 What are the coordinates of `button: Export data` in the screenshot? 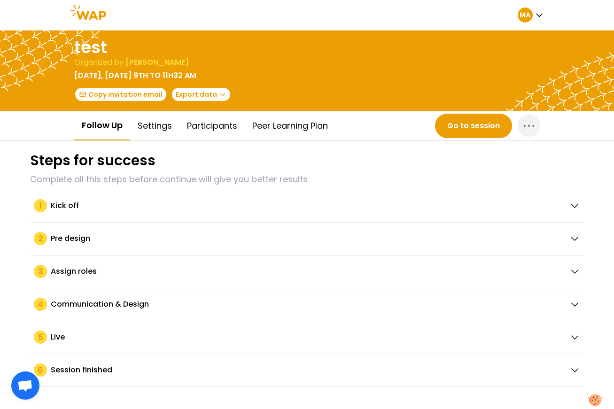 It's located at (201, 94).